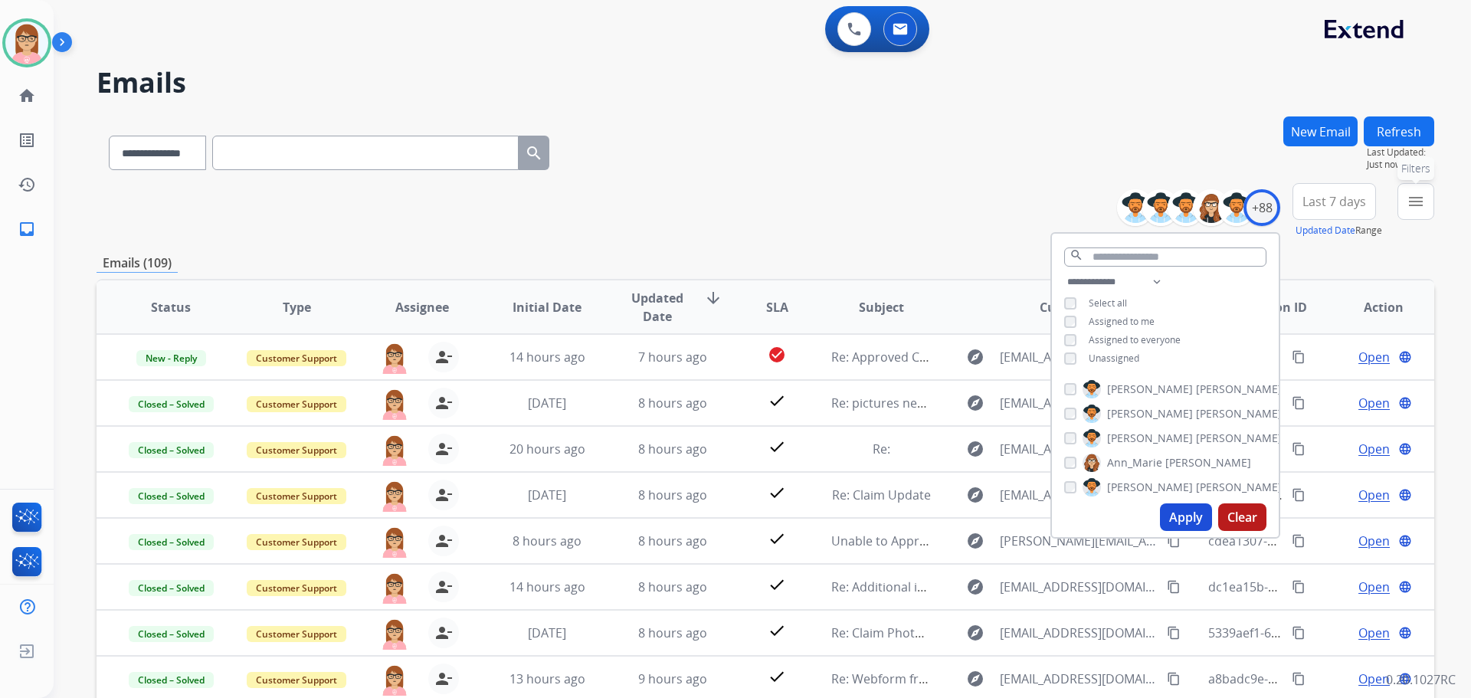  What do you see at coordinates (1262, 208) in the screenshot?
I see `div: +88` at bounding box center [1262, 208].